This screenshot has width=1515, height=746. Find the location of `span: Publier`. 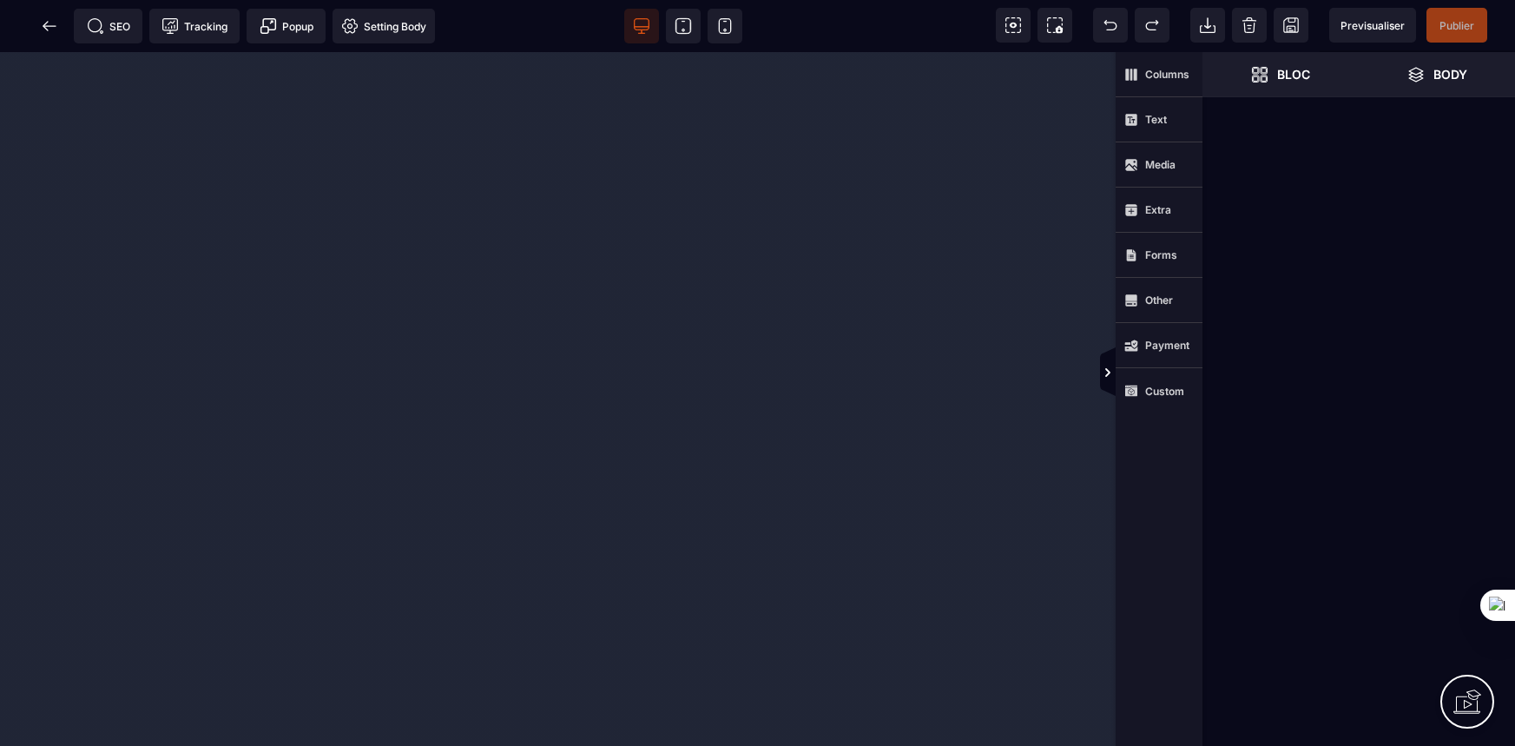

span: Publier is located at coordinates (1457, 25).